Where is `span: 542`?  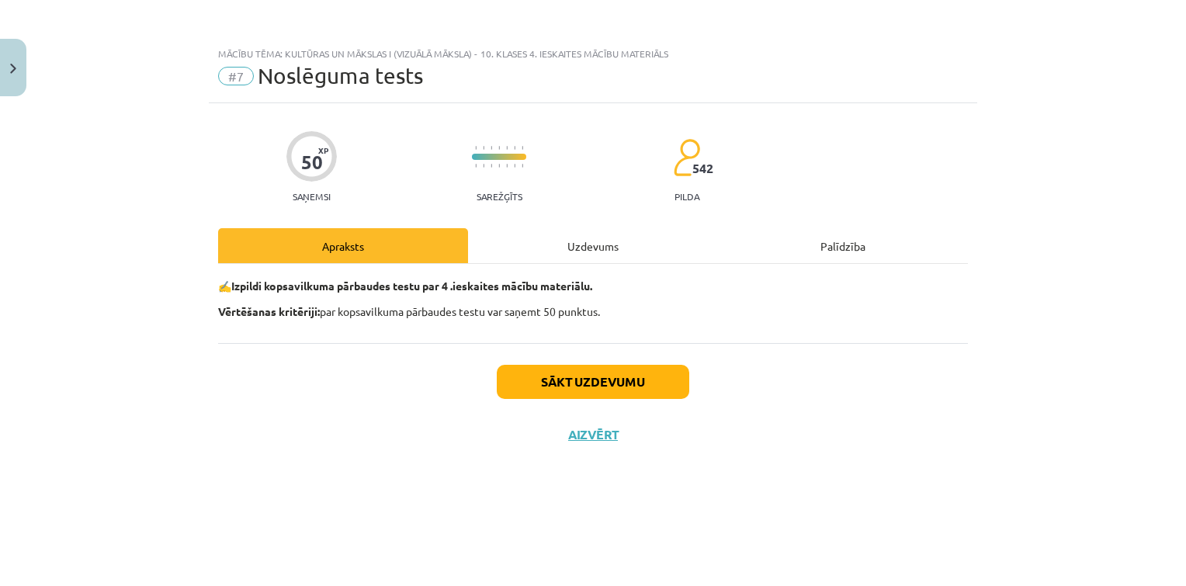
span: 542 is located at coordinates (702, 168).